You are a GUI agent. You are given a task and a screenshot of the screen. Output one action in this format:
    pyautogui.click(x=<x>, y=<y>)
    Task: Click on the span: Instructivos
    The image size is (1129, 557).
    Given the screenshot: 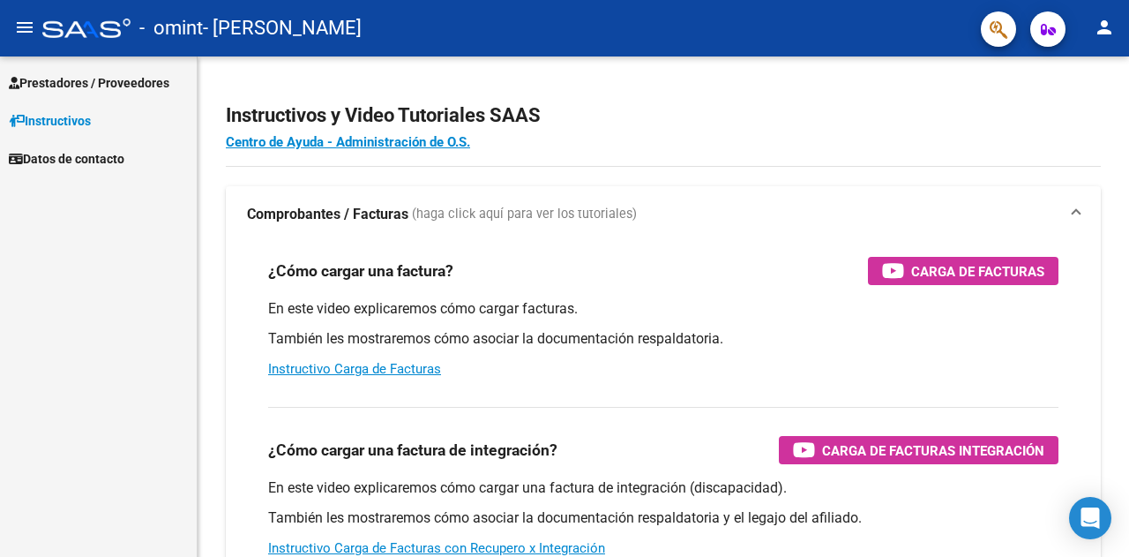 What is the action you would take?
    pyautogui.click(x=49, y=121)
    